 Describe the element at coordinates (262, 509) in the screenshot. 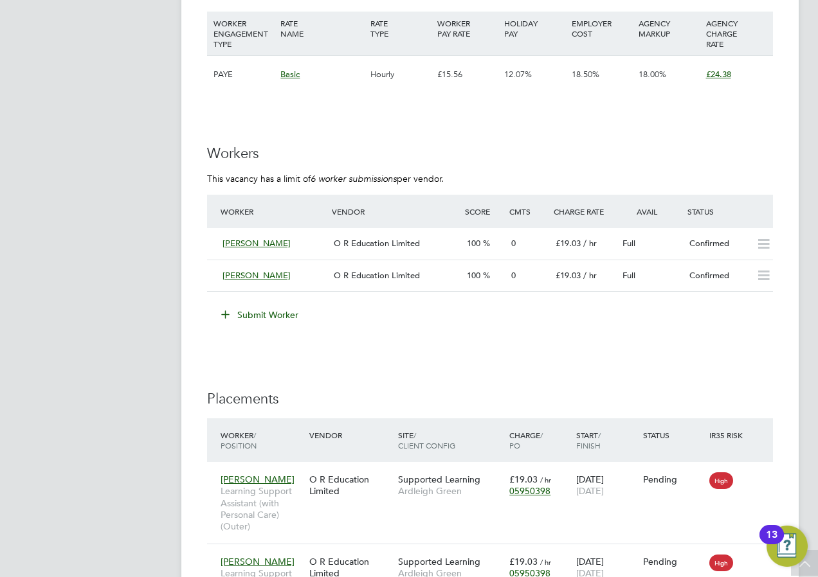

I see `span: Learning Support Assistant (with Personal Care) (Outer)` at that location.